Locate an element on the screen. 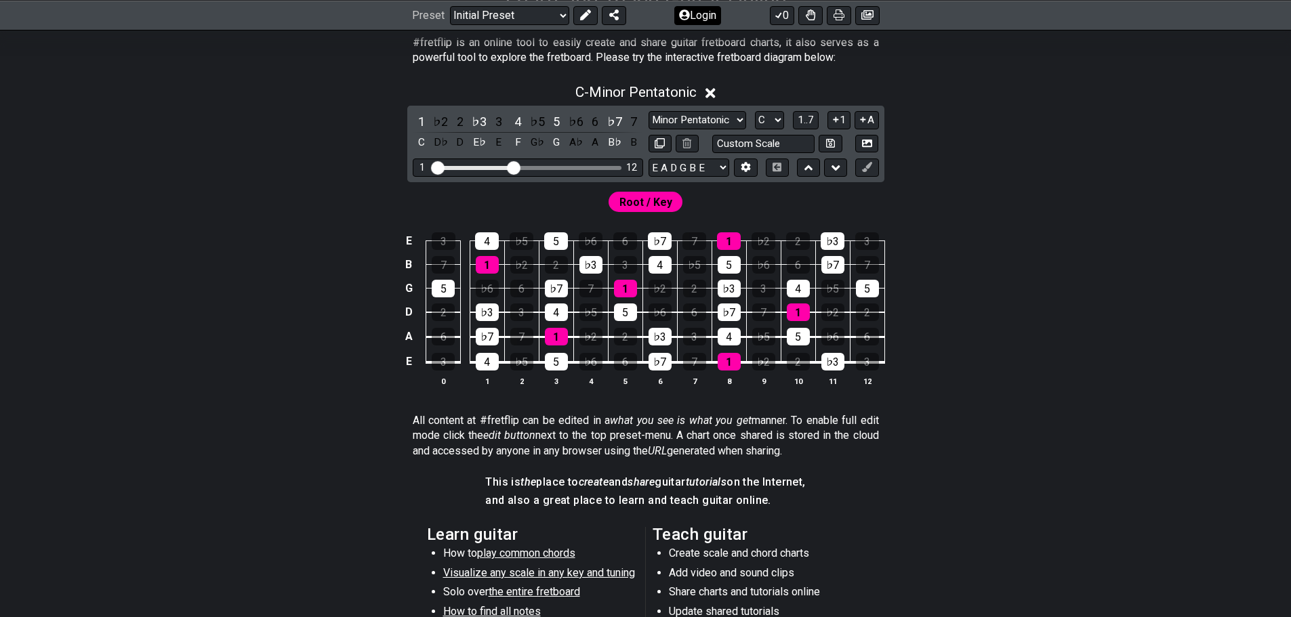 The width and height of the screenshot is (1291, 617). span: 1..7 is located at coordinates (806, 120).